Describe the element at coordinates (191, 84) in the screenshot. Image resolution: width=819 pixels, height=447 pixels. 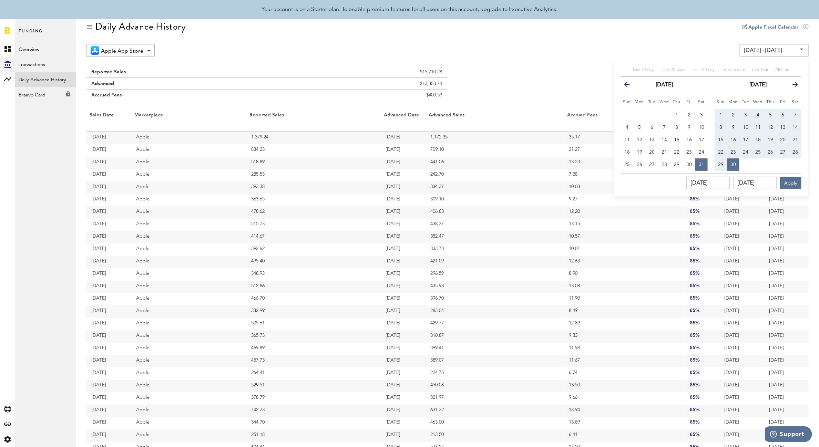
I see `td: Advanced` at that location.